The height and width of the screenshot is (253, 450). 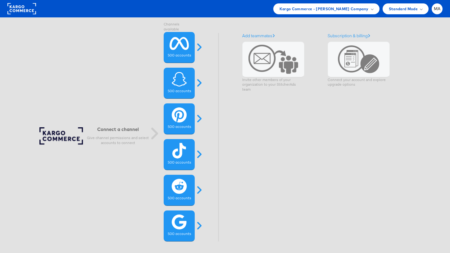 What do you see at coordinates (273, 84) in the screenshot?
I see `p: Invite other members of your organization to your StitcherAds team` at bounding box center [273, 84].